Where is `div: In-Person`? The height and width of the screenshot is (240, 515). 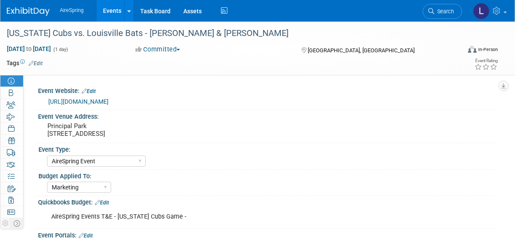 div: In-Person is located at coordinates (488, 49).